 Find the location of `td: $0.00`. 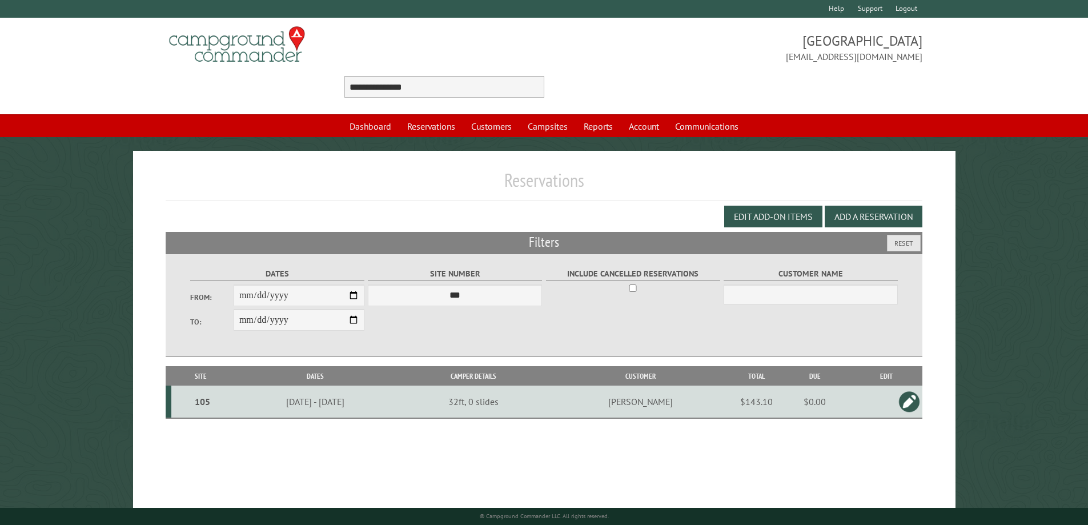

td: $0.00 is located at coordinates (815, 401).